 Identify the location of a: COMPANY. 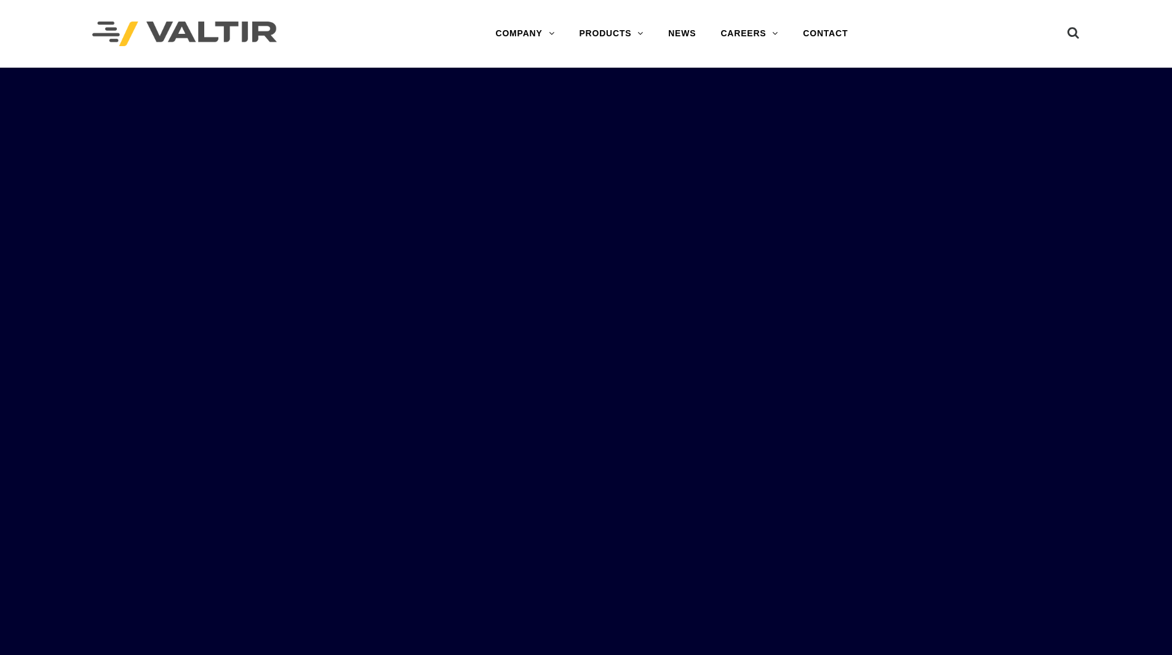
(525, 34).